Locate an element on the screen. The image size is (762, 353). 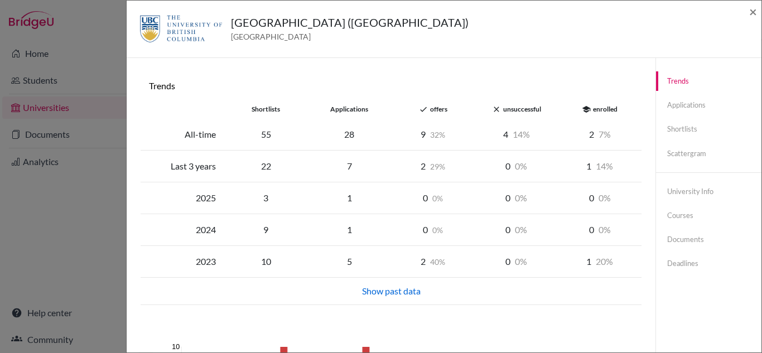
button: Close is located at coordinates (753, 12).